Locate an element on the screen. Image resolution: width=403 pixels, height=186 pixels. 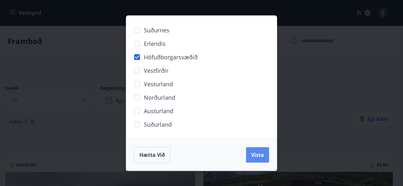
span: Erlendis is located at coordinates (155, 44).